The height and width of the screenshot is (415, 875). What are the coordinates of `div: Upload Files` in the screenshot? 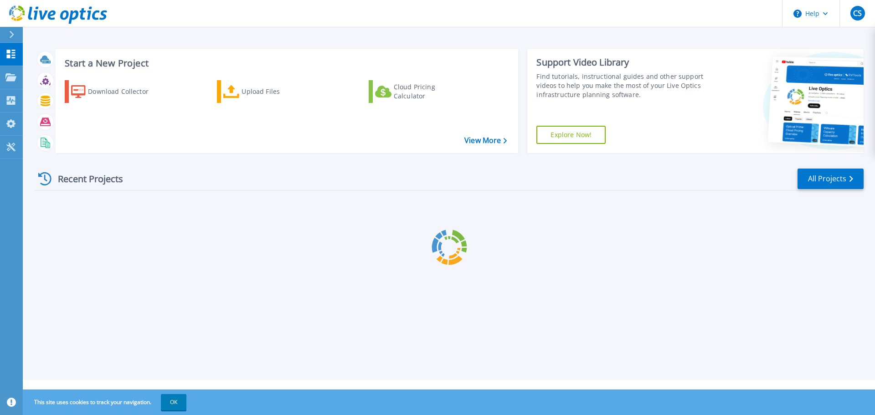 It's located at (278, 92).